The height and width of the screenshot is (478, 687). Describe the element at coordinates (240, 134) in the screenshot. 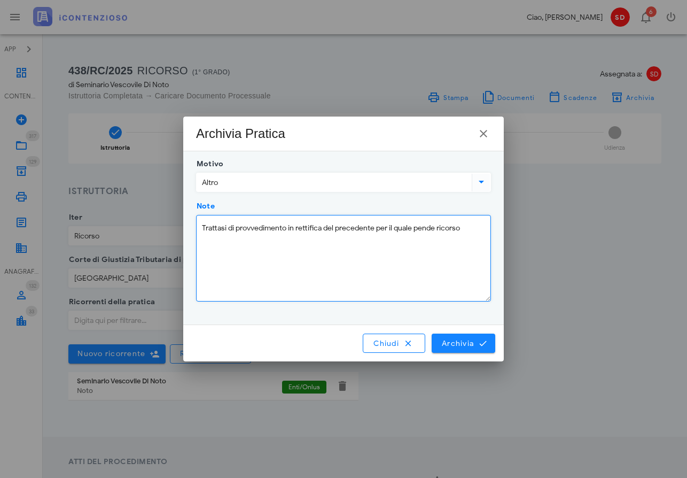

I see `div: Archivia Pratica` at that location.